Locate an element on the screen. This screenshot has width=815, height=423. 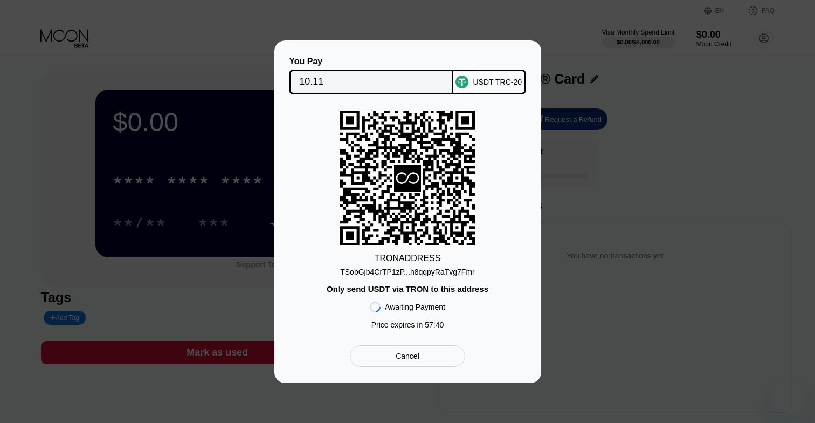
div: You Pay is located at coordinates (371, 61).